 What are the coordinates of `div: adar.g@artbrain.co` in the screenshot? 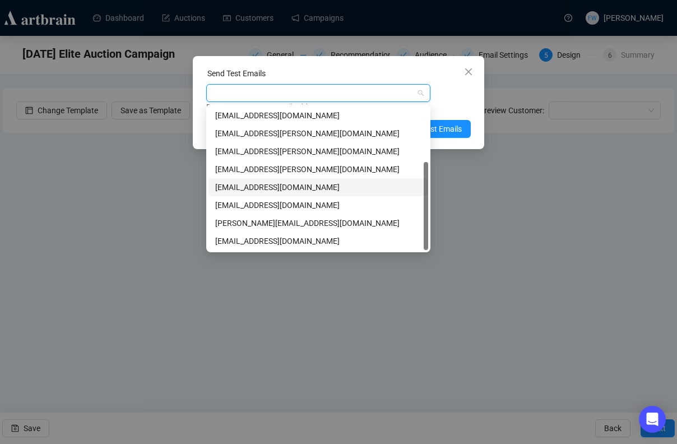 It's located at (318, 115).